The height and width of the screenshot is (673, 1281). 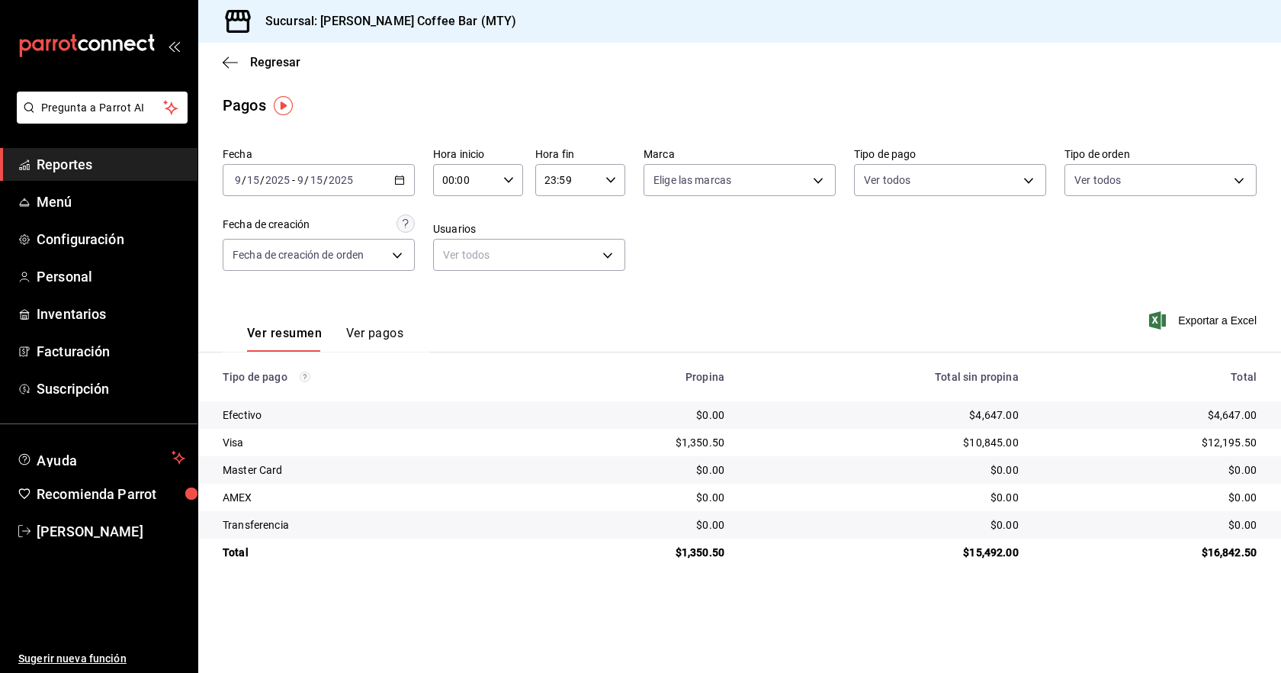 What do you see at coordinates (884, 552) in the screenshot?
I see `div: $15,492.00` at bounding box center [884, 552].